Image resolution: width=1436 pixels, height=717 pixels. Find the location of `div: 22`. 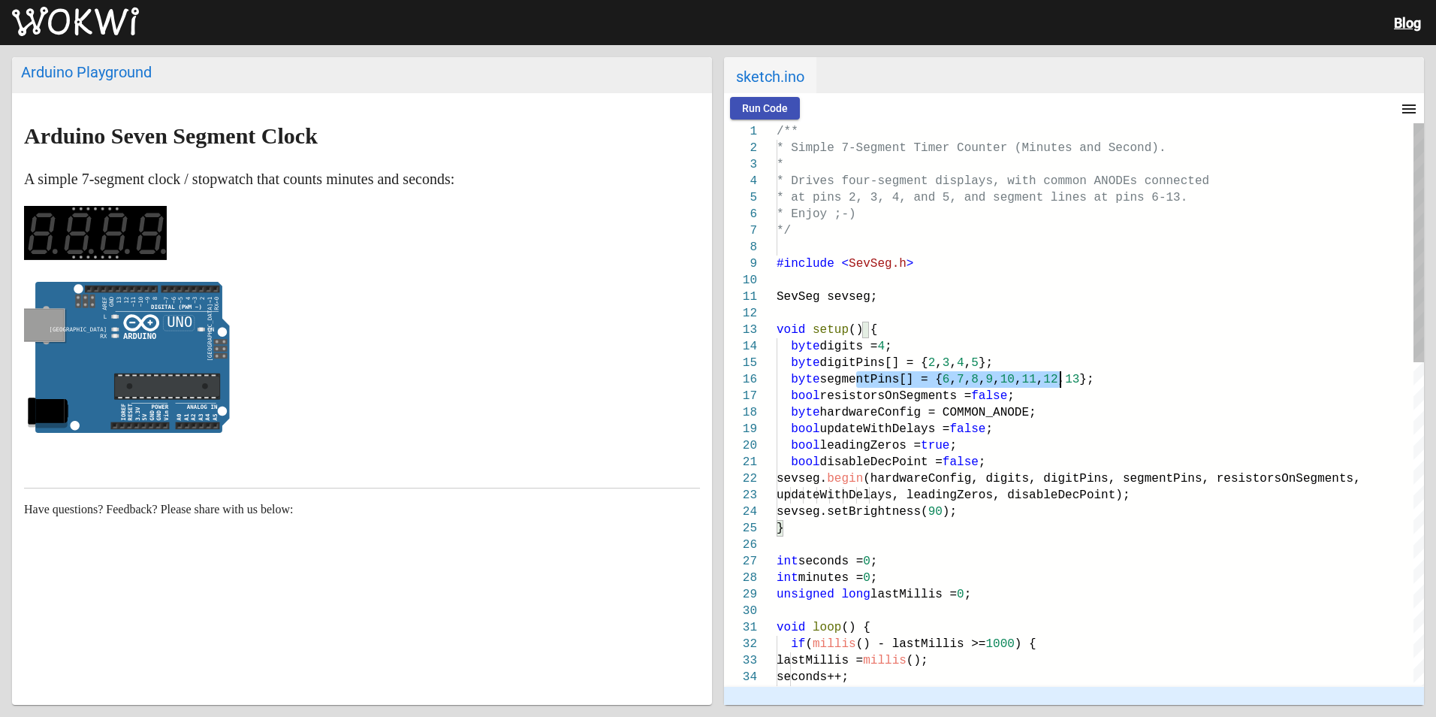

div: 22 is located at coordinates (741, 479).